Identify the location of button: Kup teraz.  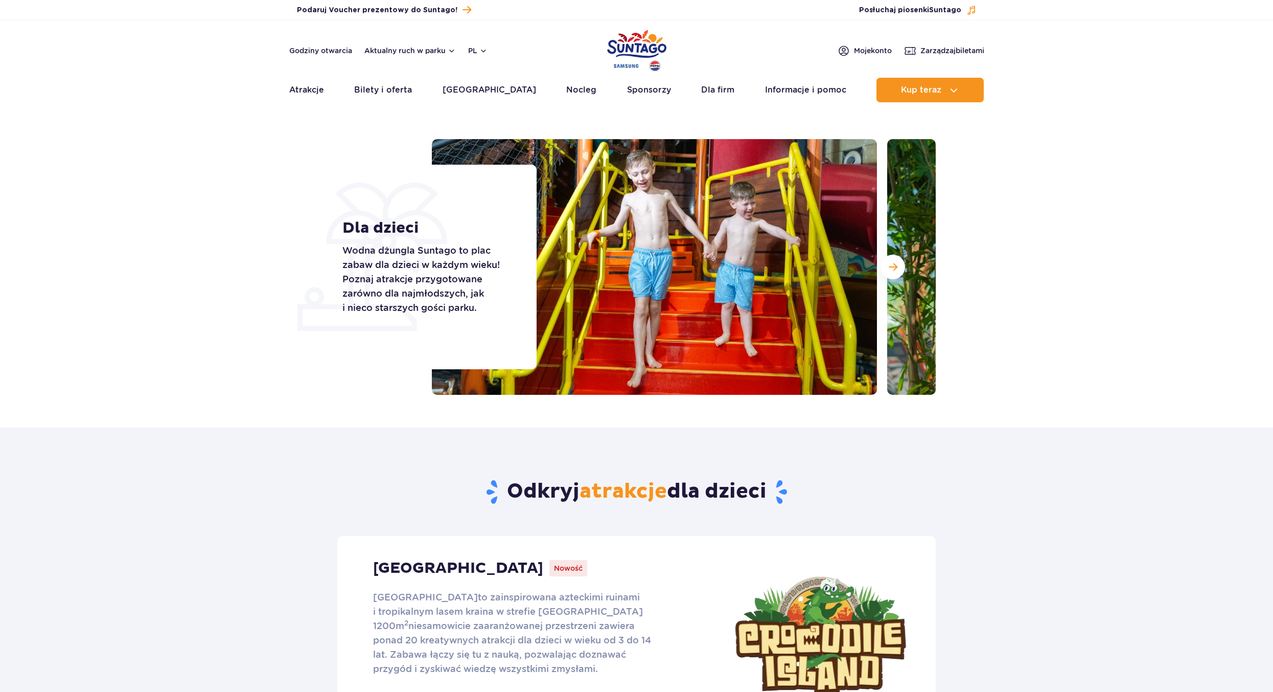
(930, 90).